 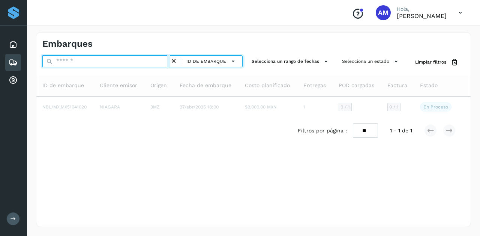 I want to click on td: 1, so click(x=315, y=107).